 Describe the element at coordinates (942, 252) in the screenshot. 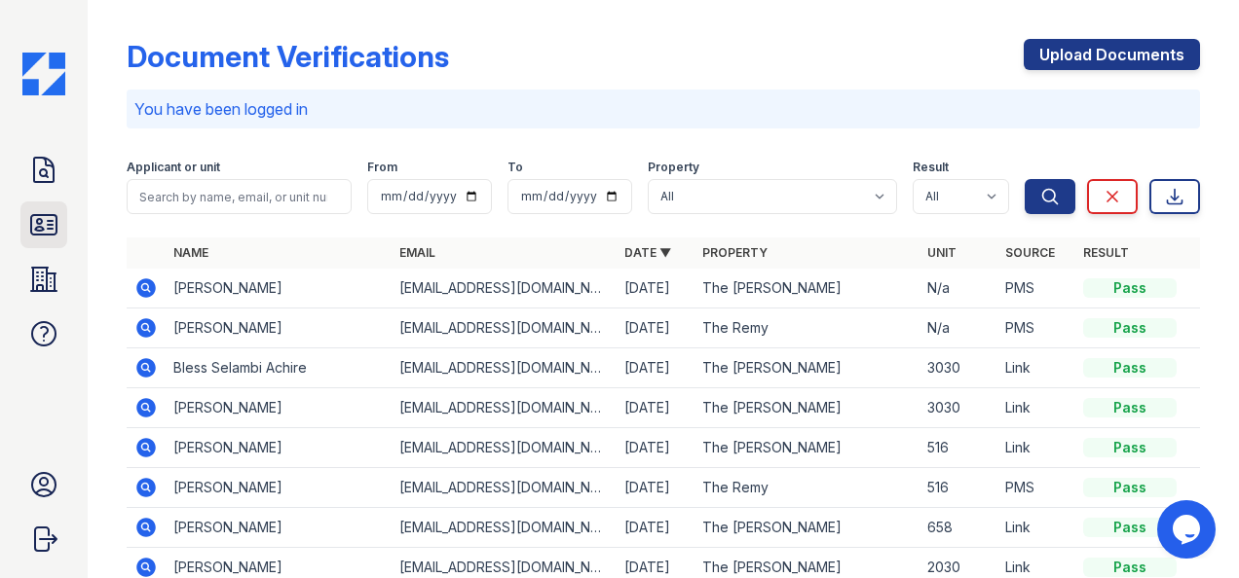

I see `a: Unit` at that location.